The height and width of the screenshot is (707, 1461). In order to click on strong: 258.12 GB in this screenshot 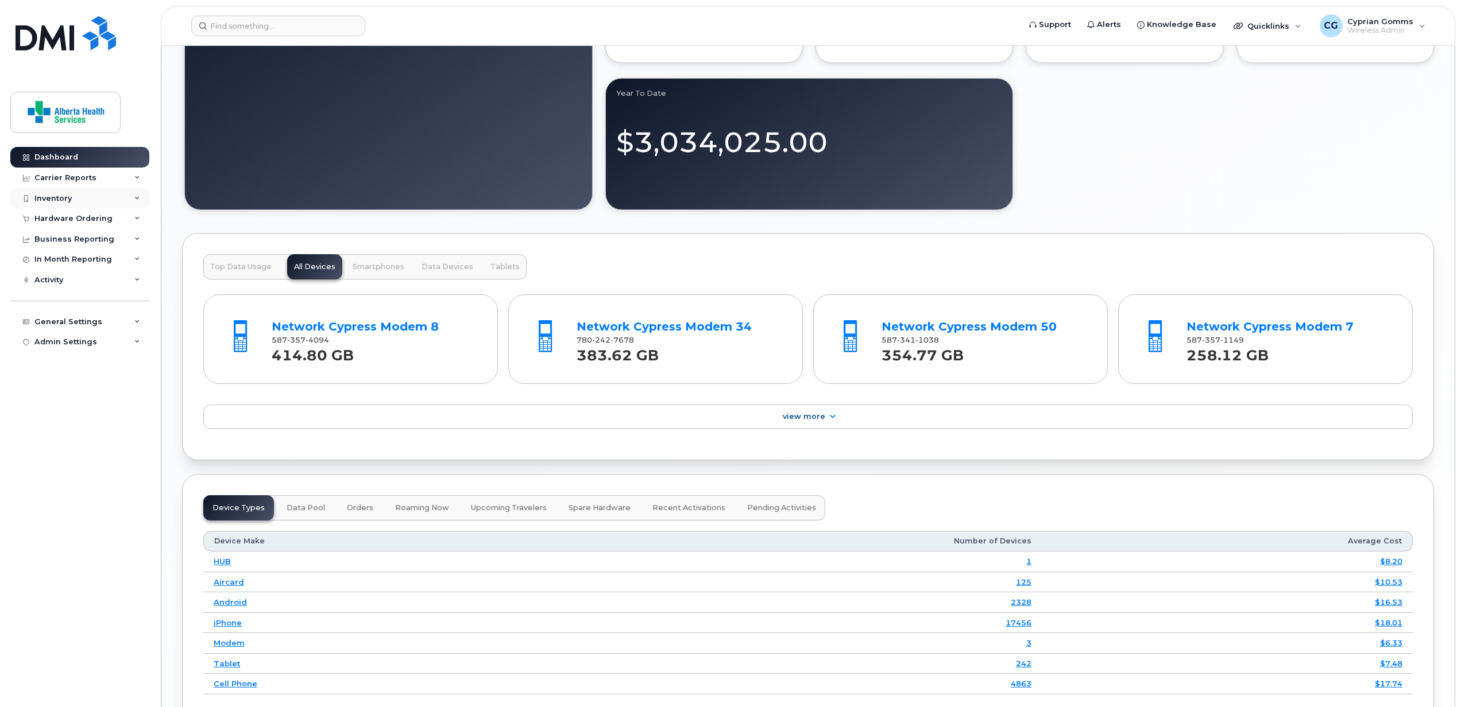, I will do `click(1227, 352)`.